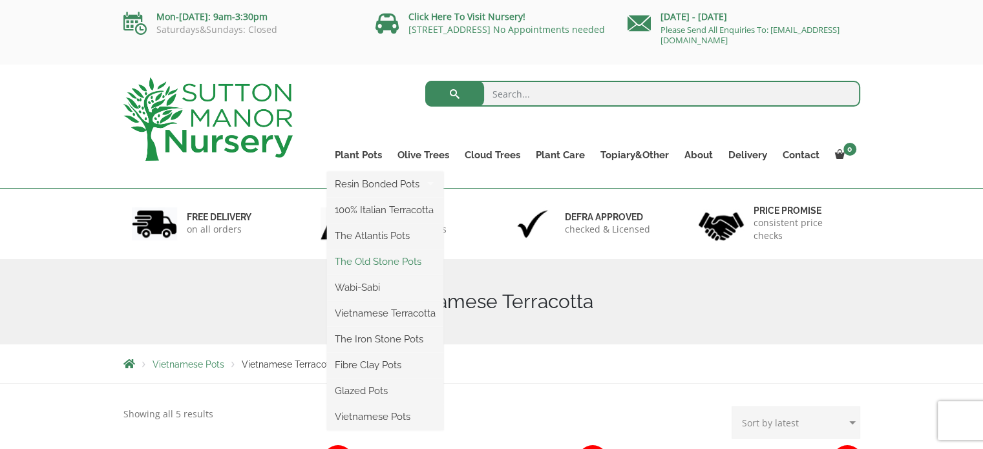 This screenshot has height=449, width=983. What do you see at coordinates (385, 339) in the screenshot?
I see `a: The Iron Stone Pots` at bounding box center [385, 339].